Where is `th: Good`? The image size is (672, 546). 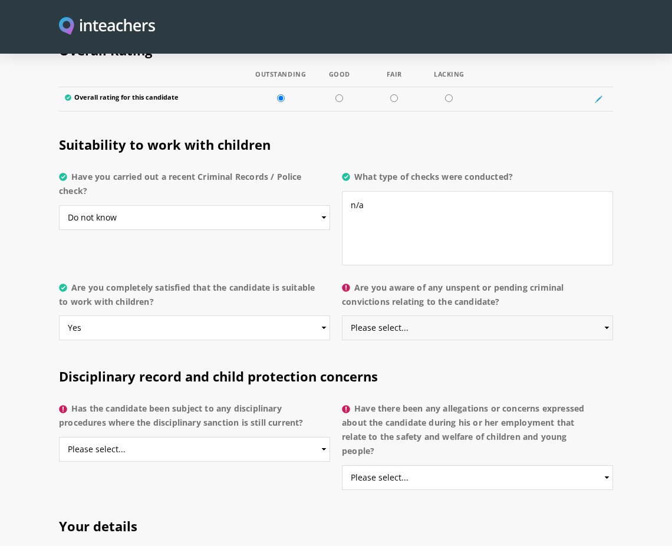 th: Good is located at coordinates (339, 79).